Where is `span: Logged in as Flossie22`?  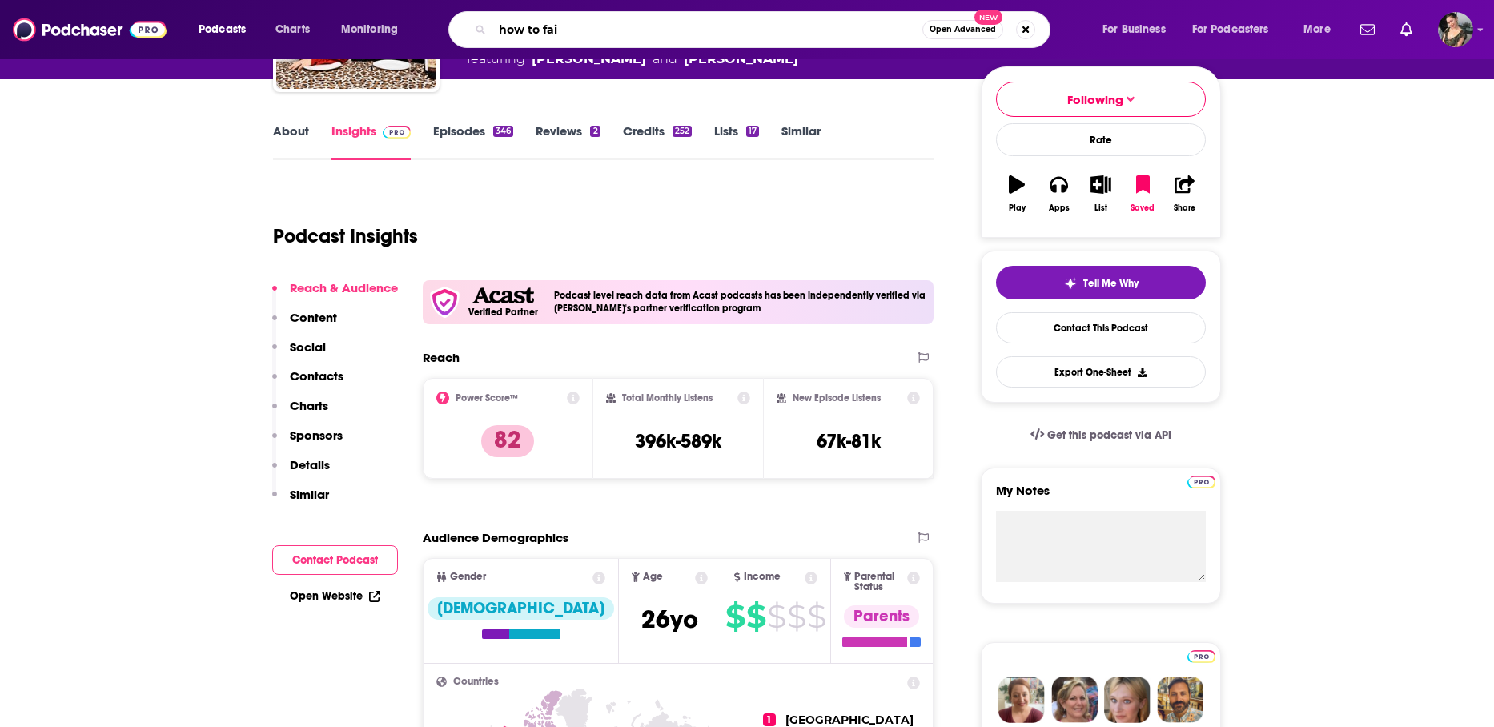 span: Logged in as Flossie22 is located at coordinates (1455, 30).